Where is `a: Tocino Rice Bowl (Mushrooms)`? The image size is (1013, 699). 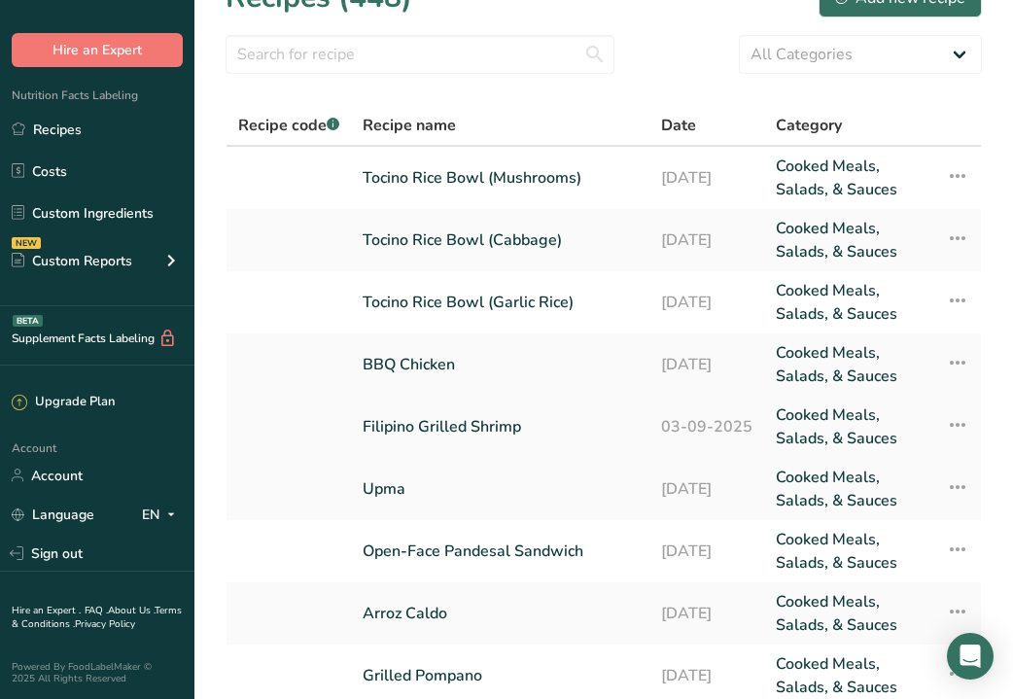
a: Tocino Rice Bowl (Mushrooms) is located at coordinates (500, 178).